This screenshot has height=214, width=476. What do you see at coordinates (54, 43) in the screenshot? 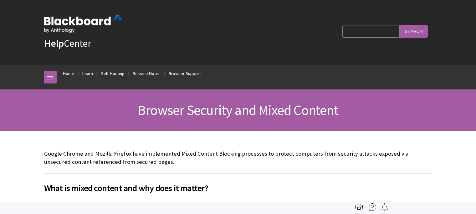
I see `strong: Help` at bounding box center [54, 43].